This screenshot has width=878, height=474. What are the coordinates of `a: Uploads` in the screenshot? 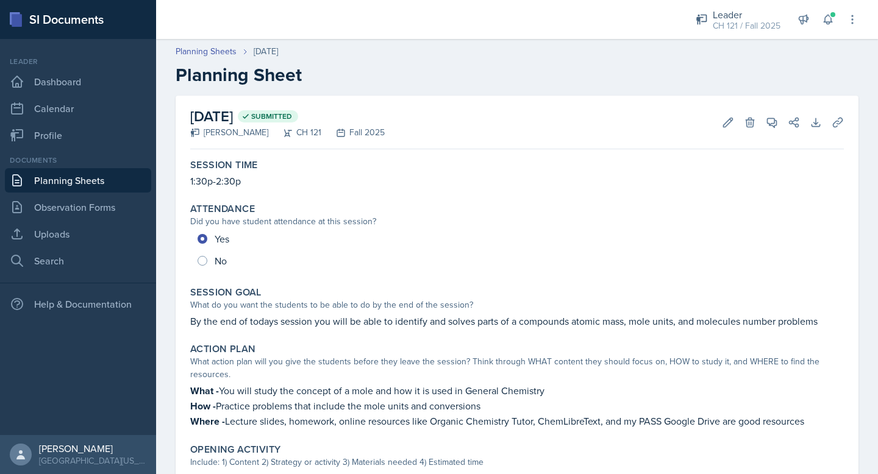 It's located at (78, 234).